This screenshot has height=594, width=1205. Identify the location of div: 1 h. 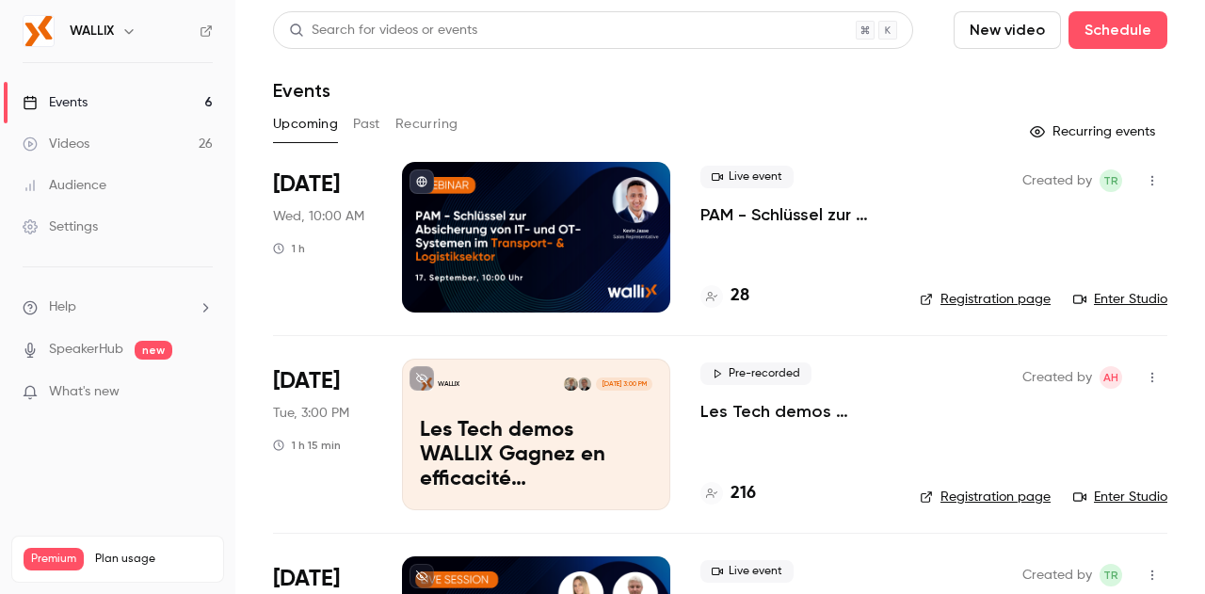
(289, 249).